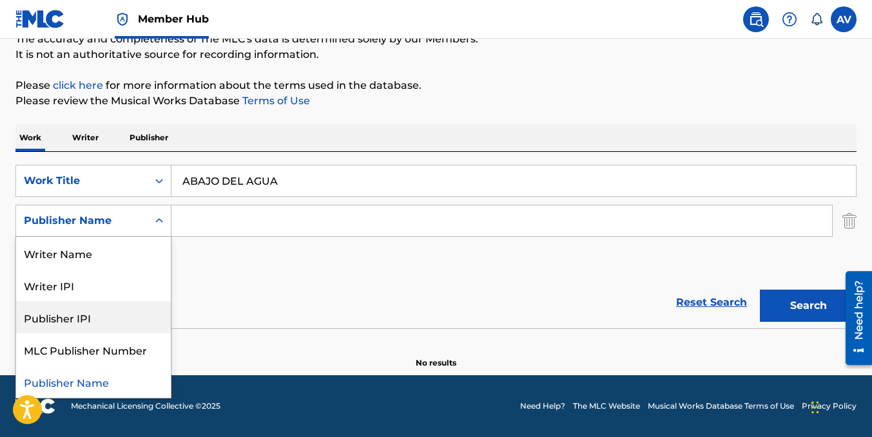 The image size is (872, 437). What do you see at coordinates (849, 221) in the screenshot?
I see `img: Delete Criterion` at bounding box center [849, 221].